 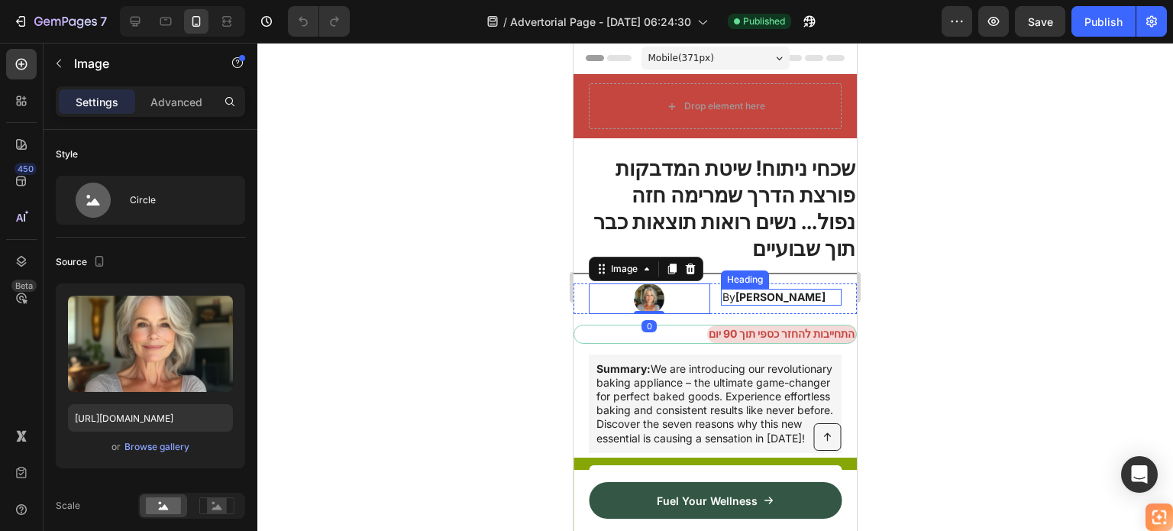 What do you see at coordinates (141, 360) in the screenshot?
I see `p: We are introducing our revolutionary baking appliance – the ultimate game-changer for perfect bak...` at bounding box center [141, 360].